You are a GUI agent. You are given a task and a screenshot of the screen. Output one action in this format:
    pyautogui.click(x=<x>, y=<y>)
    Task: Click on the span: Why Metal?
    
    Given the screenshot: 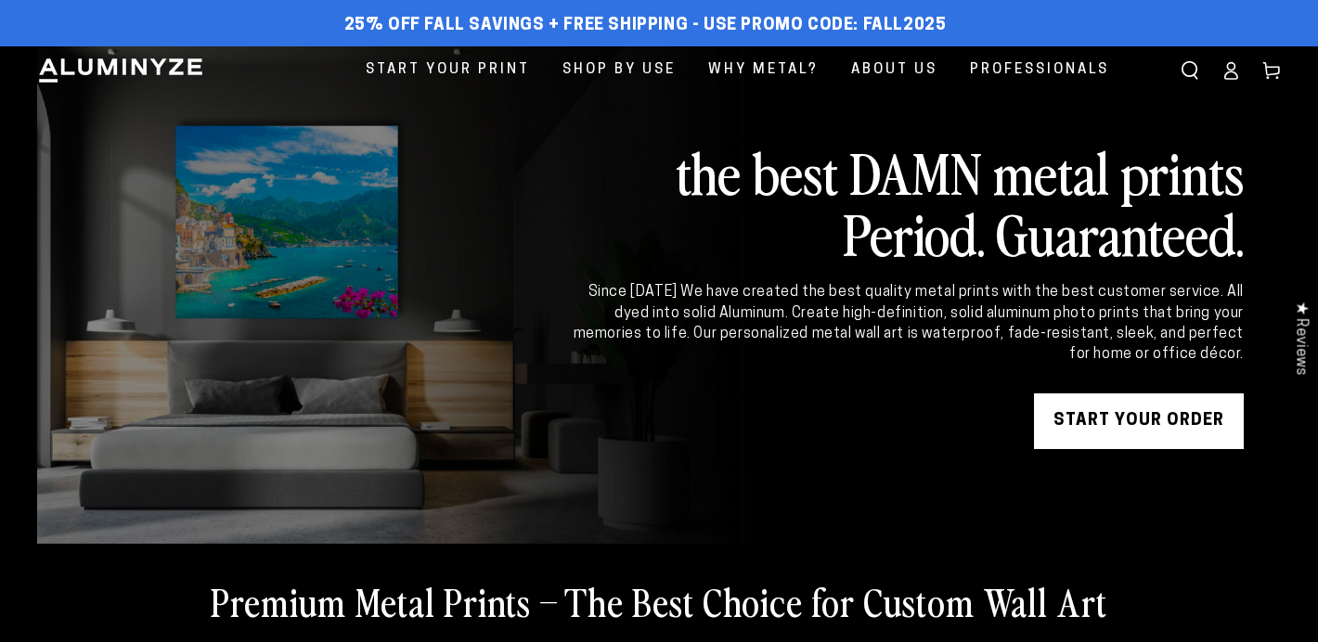 What is the action you would take?
    pyautogui.click(x=763, y=70)
    